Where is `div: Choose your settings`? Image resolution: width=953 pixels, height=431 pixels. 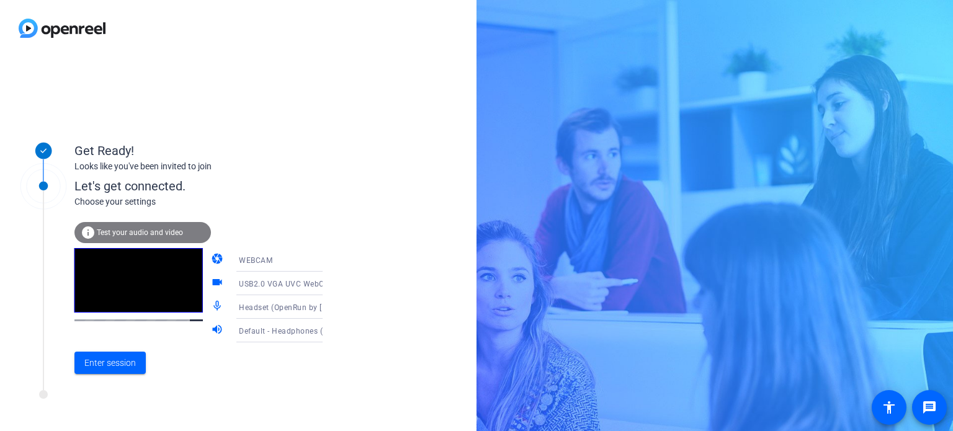
div: Choose your settings is located at coordinates (211, 202).